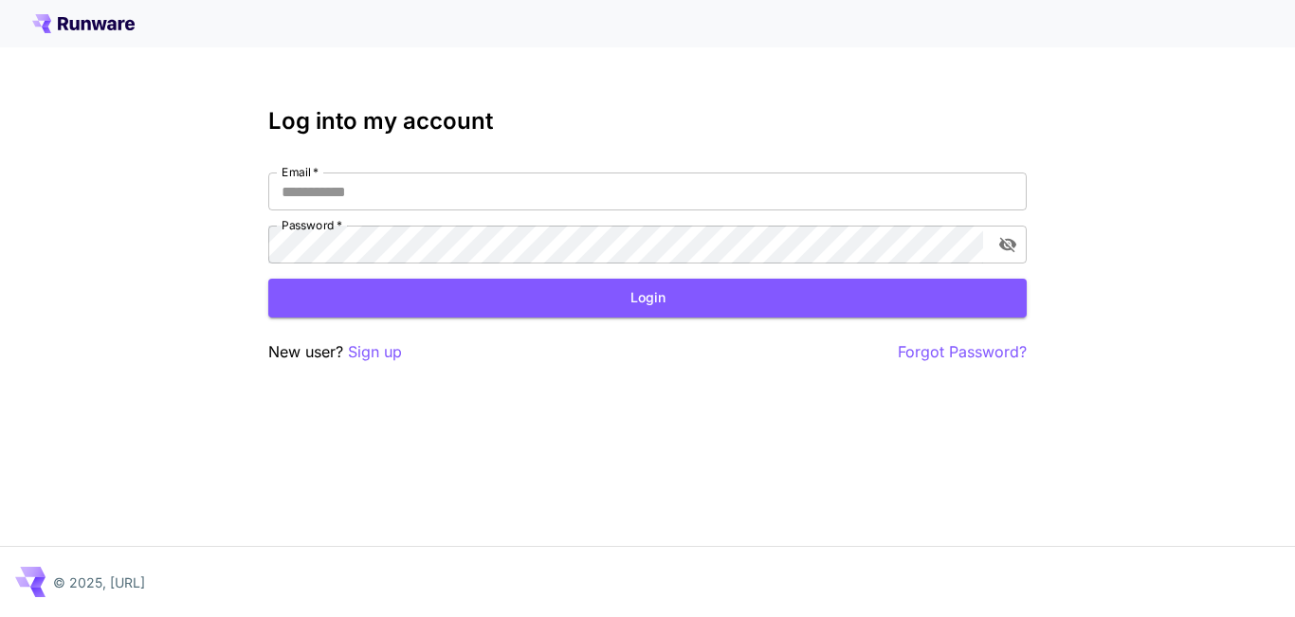  What do you see at coordinates (375, 352) in the screenshot?
I see `button: Sign up` at bounding box center [375, 352].